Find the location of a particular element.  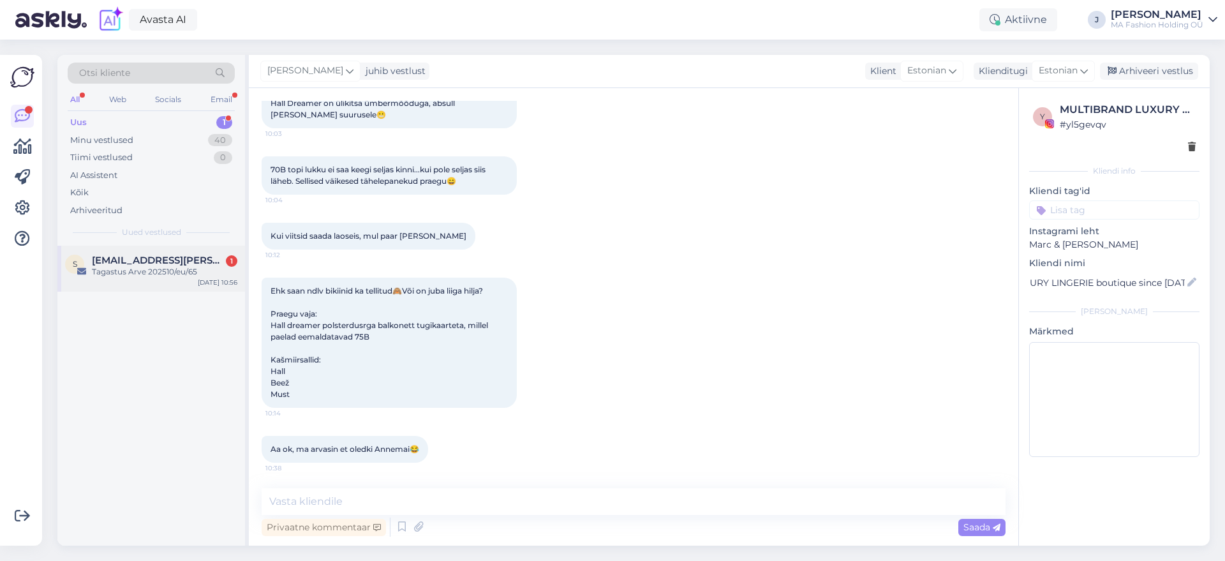

span: siiri@suares.ee is located at coordinates (158, 260).